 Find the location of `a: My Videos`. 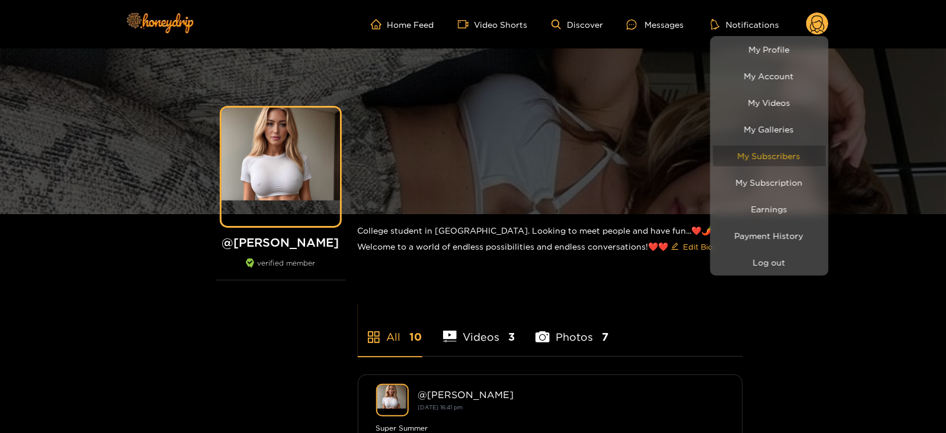

a: My Videos is located at coordinates (769, 102).